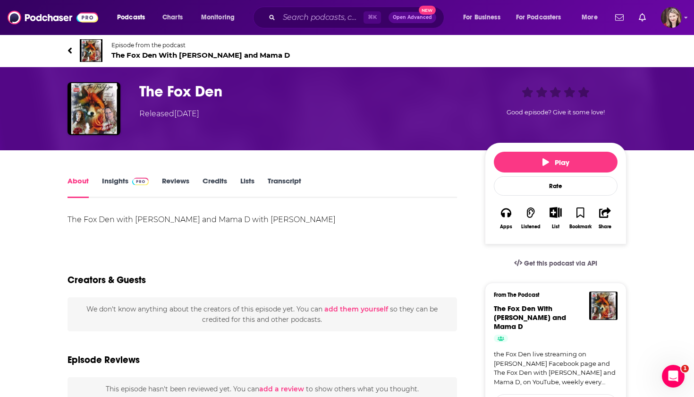 The height and width of the screenshot is (397, 694). Describe the element at coordinates (531, 227) in the screenshot. I see `div: Listened` at that location.